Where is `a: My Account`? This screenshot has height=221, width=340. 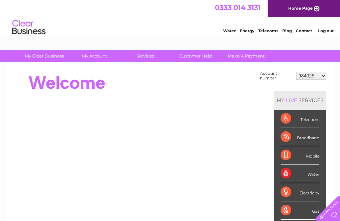 a: My Account is located at coordinates (95, 56).